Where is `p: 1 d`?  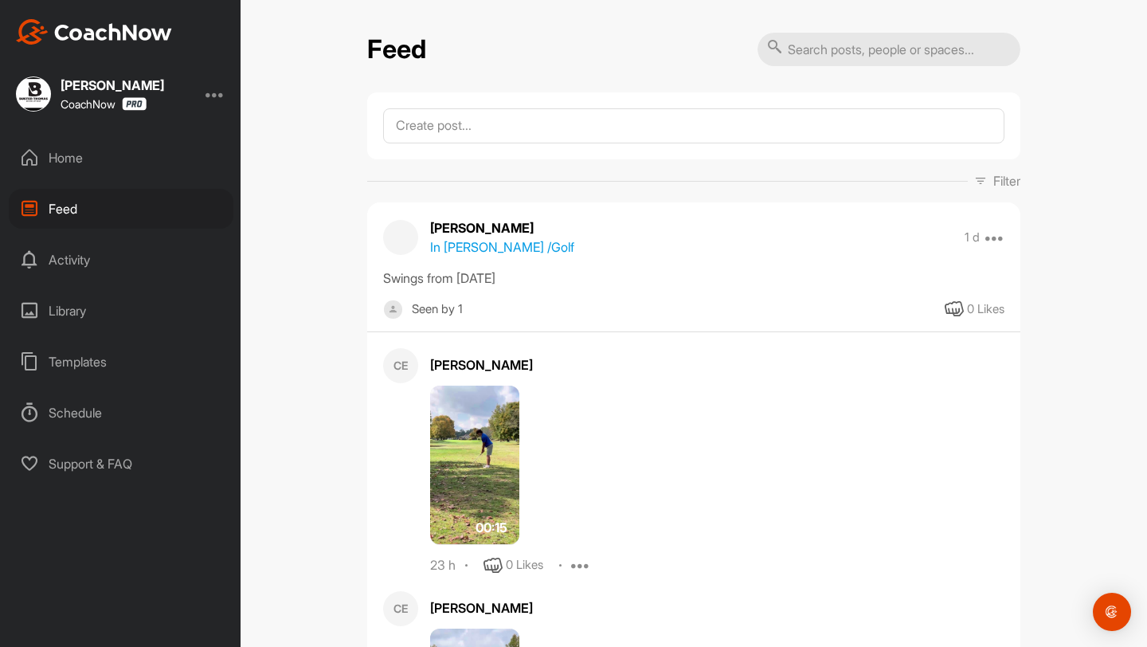 p: 1 d is located at coordinates (972, 237).